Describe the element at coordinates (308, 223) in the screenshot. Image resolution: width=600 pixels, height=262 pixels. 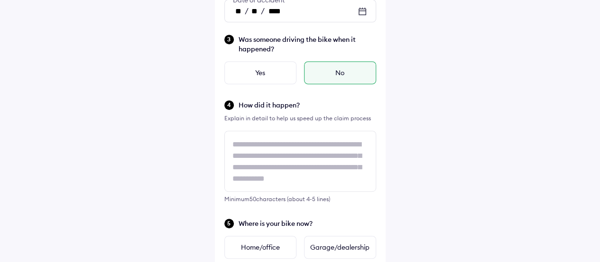
I see `span: Where is your bike now?` at that location.